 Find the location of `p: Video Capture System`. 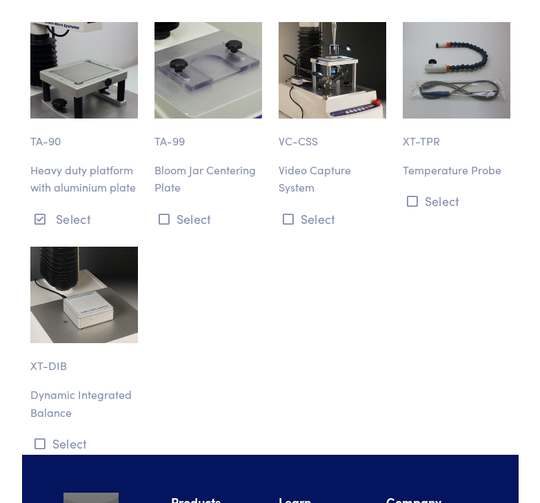

p: Video Capture System is located at coordinates (332, 178).